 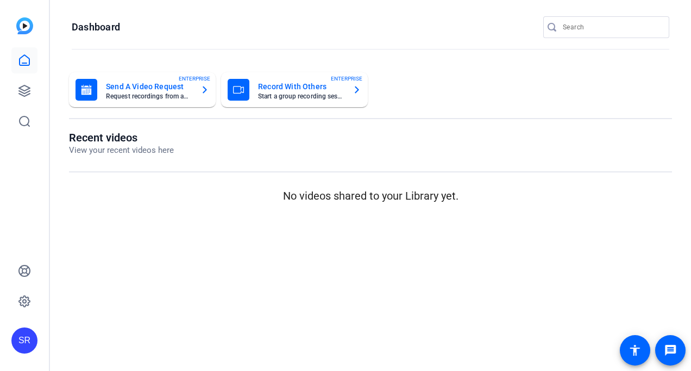 I want to click on mat-icon: message, so click(x=671, y=350).